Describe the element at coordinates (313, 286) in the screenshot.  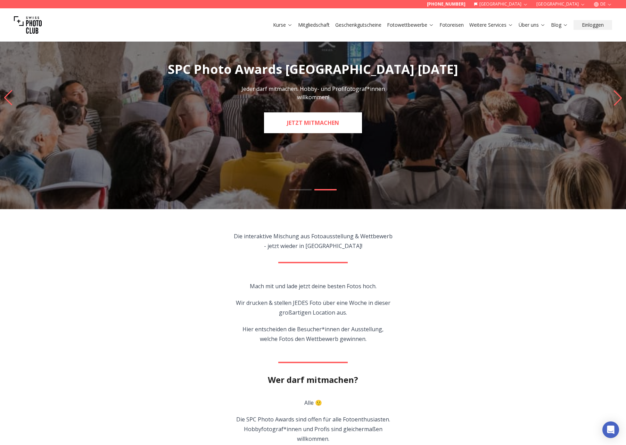
I see `p: Mach mit und lade jetzt deine besten Fotos hoch.` at that location.